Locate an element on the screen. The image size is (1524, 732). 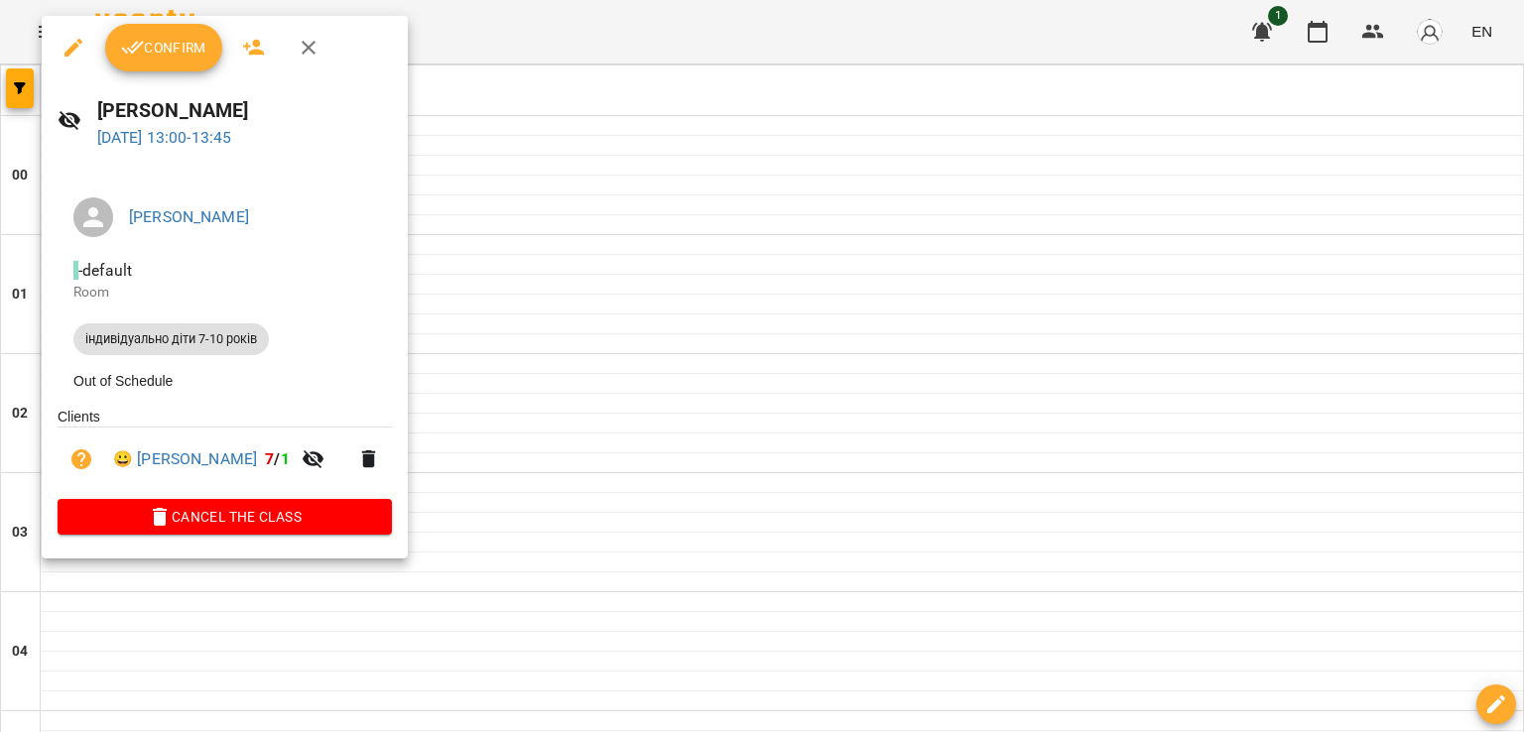
span: - default is located at coordinates (104, 270).